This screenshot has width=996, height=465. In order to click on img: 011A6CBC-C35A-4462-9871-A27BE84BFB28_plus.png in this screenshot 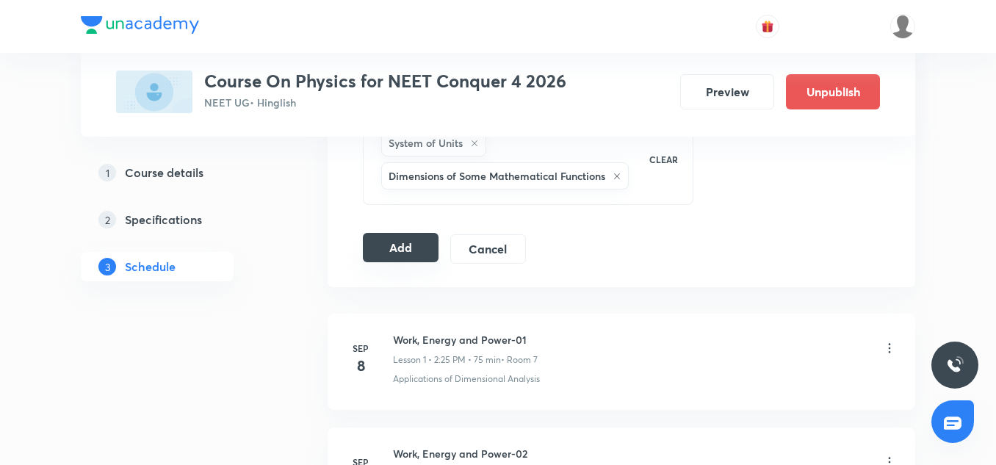, I will do `click(154, 92)`.